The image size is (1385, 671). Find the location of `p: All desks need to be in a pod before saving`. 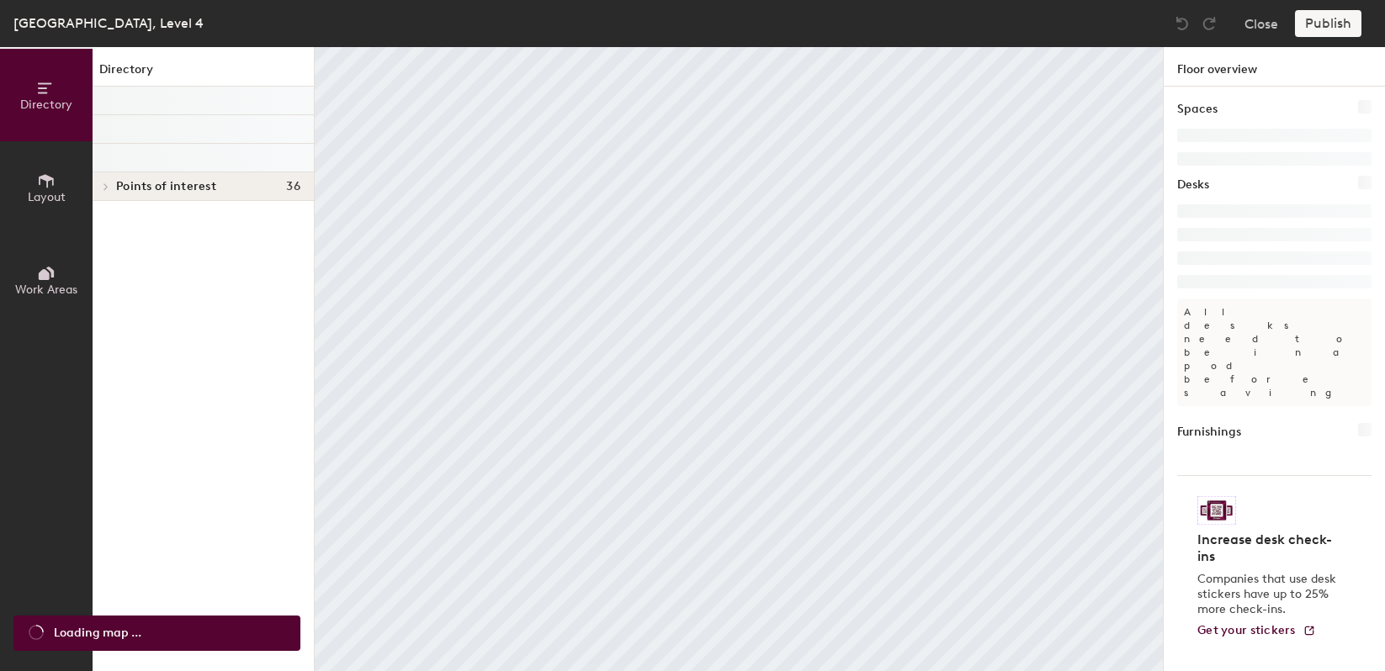

p: All desks need to be in a pod before saving is located at coordinates (1274, 353).